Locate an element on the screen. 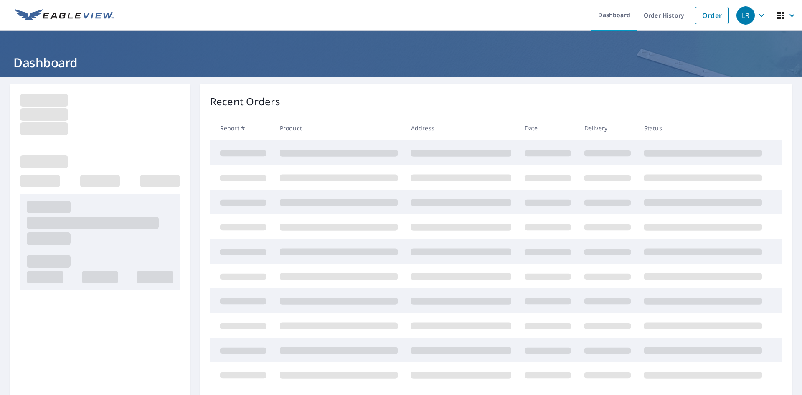 The height and width of the screenshot is (395, 802). th: Status is located at coordinates (703, 128).